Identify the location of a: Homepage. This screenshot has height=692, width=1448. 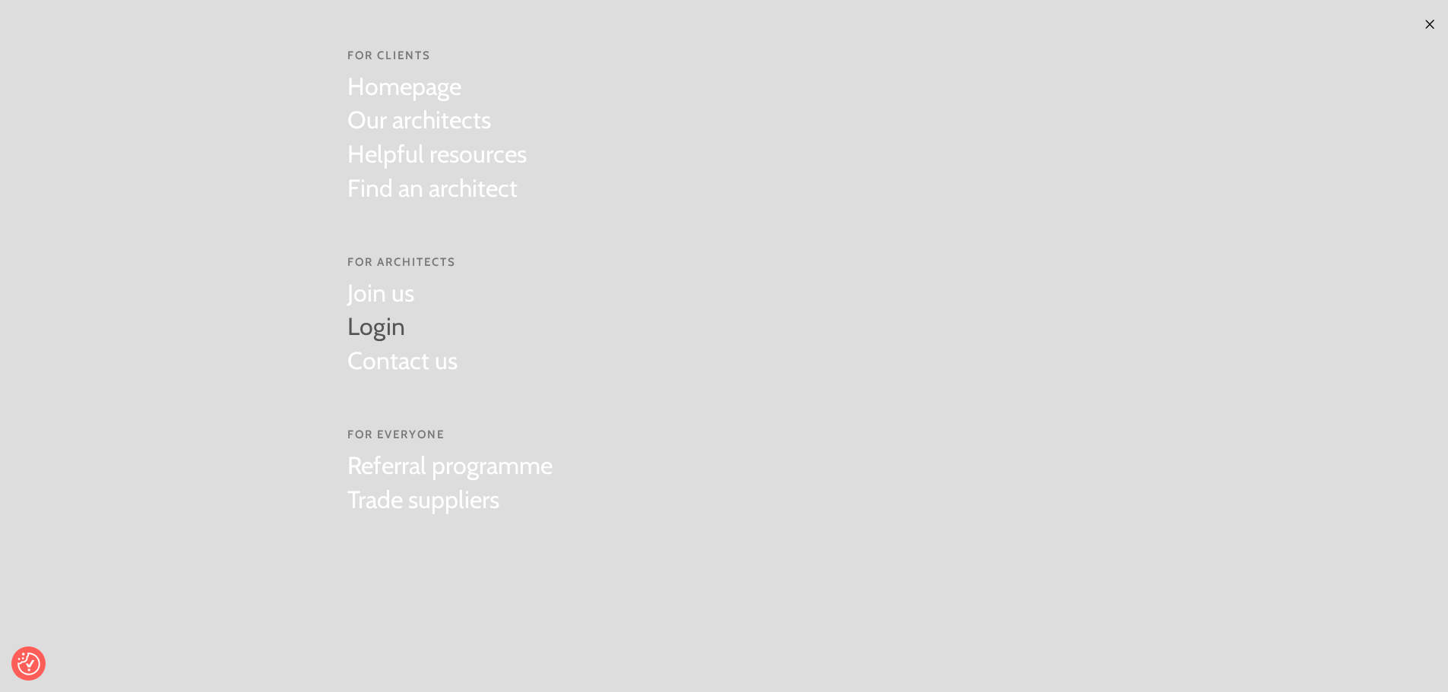
(437, 87).